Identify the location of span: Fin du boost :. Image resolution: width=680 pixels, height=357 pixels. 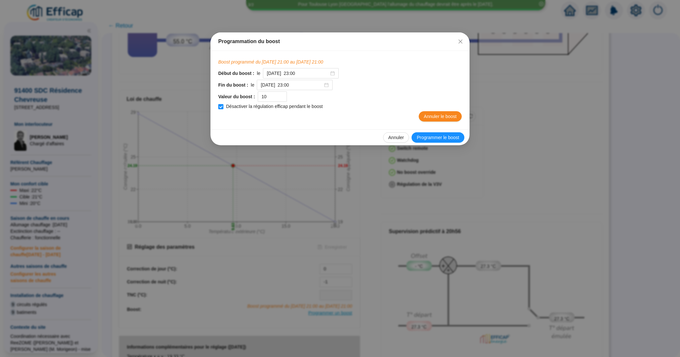
(233, 85).